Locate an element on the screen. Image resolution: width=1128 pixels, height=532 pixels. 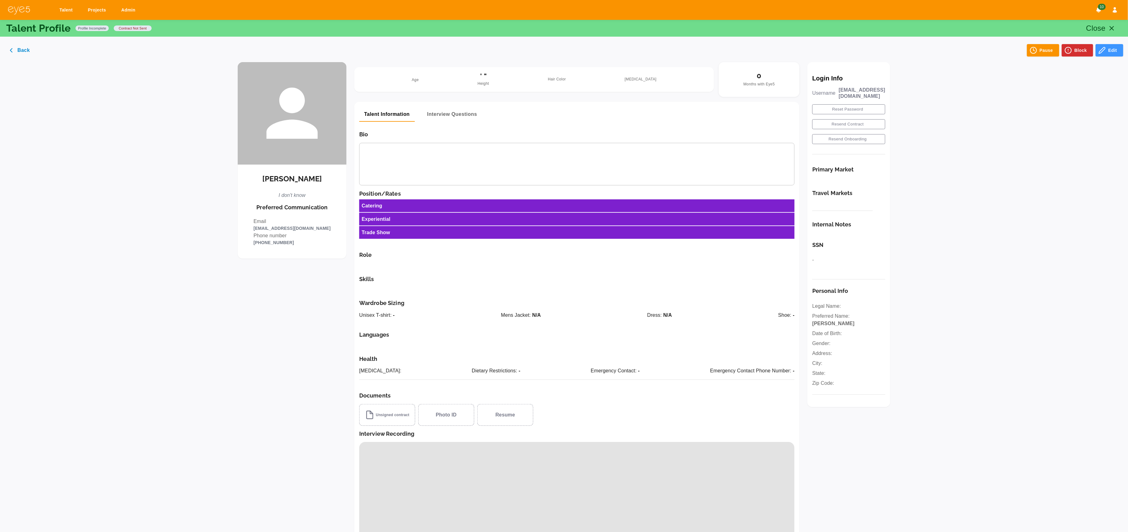
p: Email is located at coordinates (292, 222).